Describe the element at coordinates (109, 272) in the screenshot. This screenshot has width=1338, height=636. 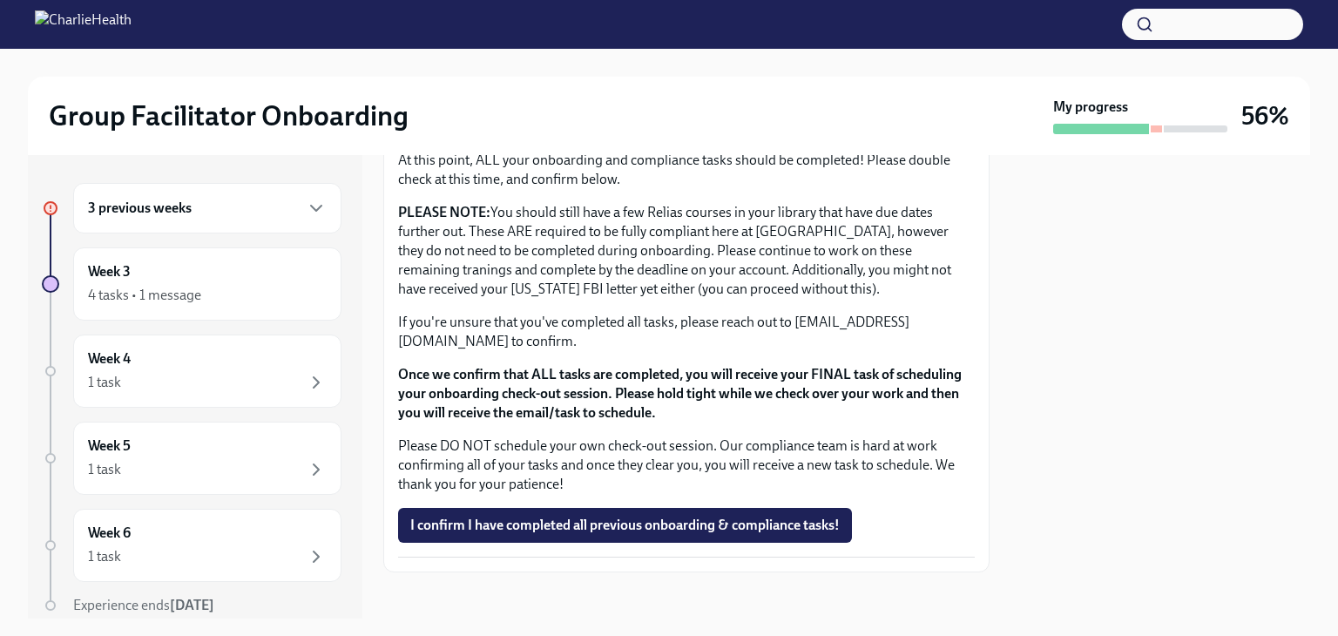
I see `h6: Week 3` at that location.